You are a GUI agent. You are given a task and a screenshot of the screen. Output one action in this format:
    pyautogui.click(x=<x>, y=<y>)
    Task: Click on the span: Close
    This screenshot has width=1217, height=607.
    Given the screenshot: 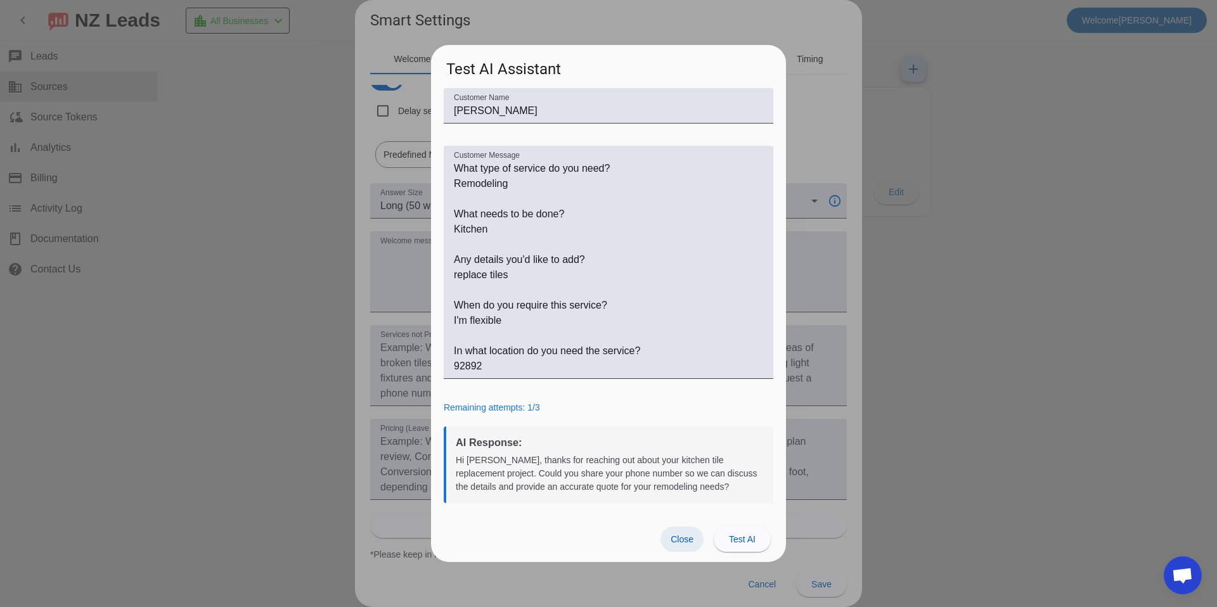 What is the action you would take?
    pyautogui.click(x=682, y=539)
    